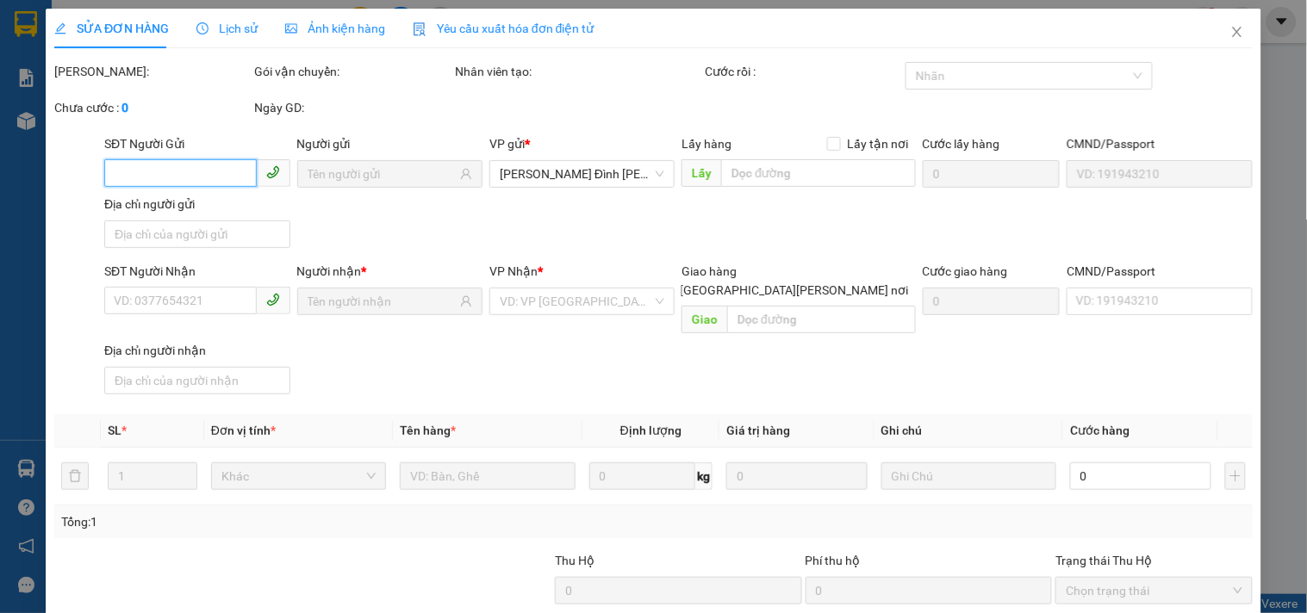  I want to click on input: Tên người gửi, so click(382, 174).